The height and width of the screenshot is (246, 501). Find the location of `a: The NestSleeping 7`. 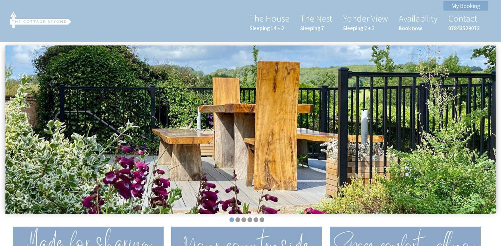

a: The NestSleeping 7 is located at coordinates (316, 22).